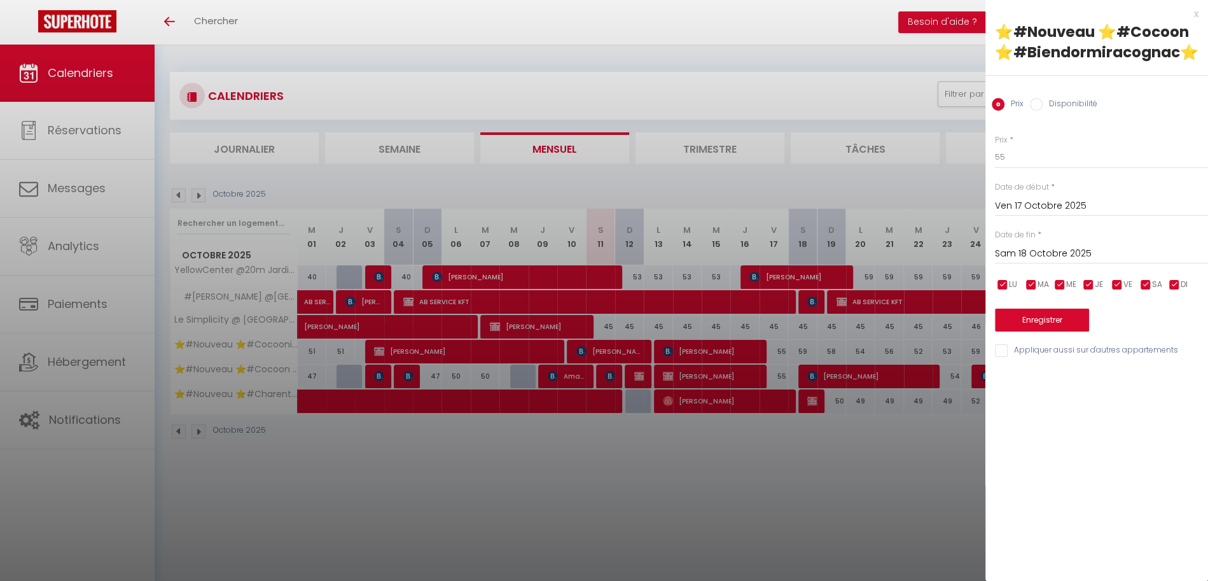  Describe the element at coordinates (1184, 284) in the screenshot. I see `span: DI` at that location.